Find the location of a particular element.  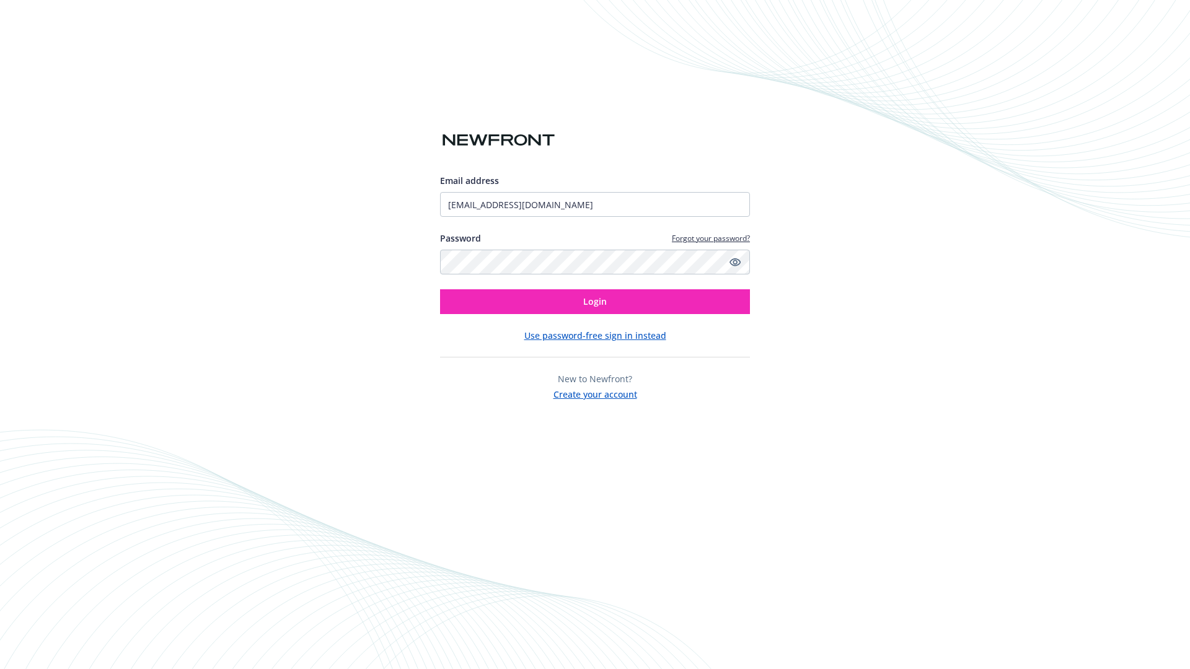

img: Newfront logo is located at coordinates (498, 140).